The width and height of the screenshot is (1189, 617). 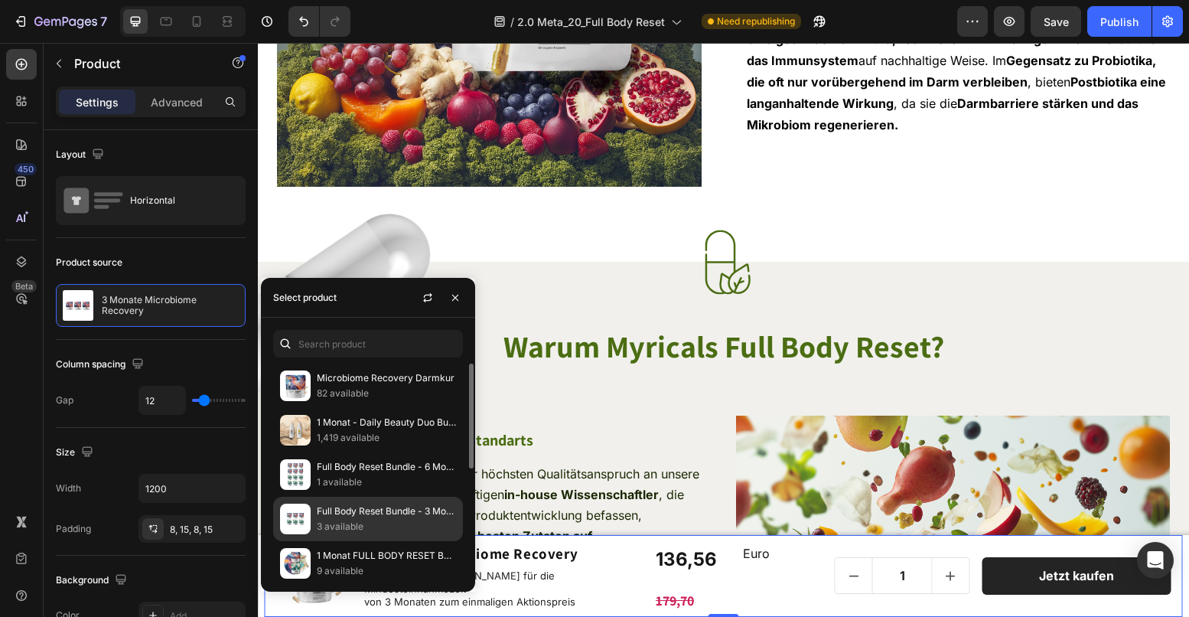 I want to click on span: Save, so click(x=1056, y=21).